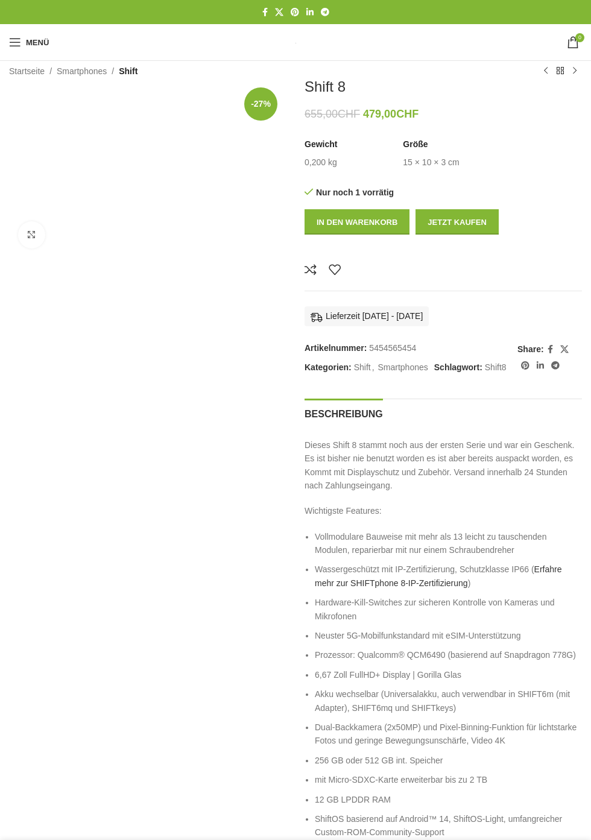 The width and height of the screenshot is (591, 840). I want to click on li: Akku wechselbar (Universalakku, auch verwendbar in SHIFT6m (mit Adapter), SHIFT6mq und SHIFTkeys), so click(448, 701).